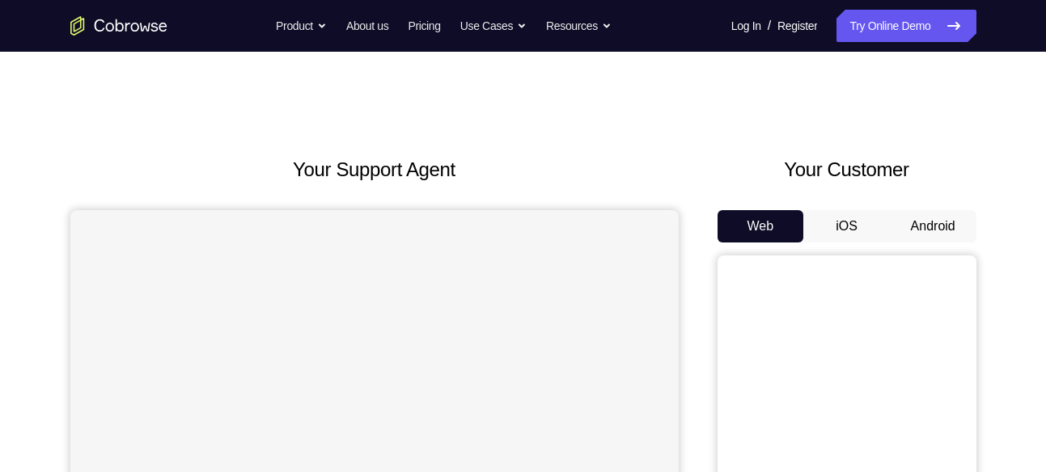 This screenshot has width=1046, height=472. I want to click on h2: Your Support Agent, so click(374, 170).